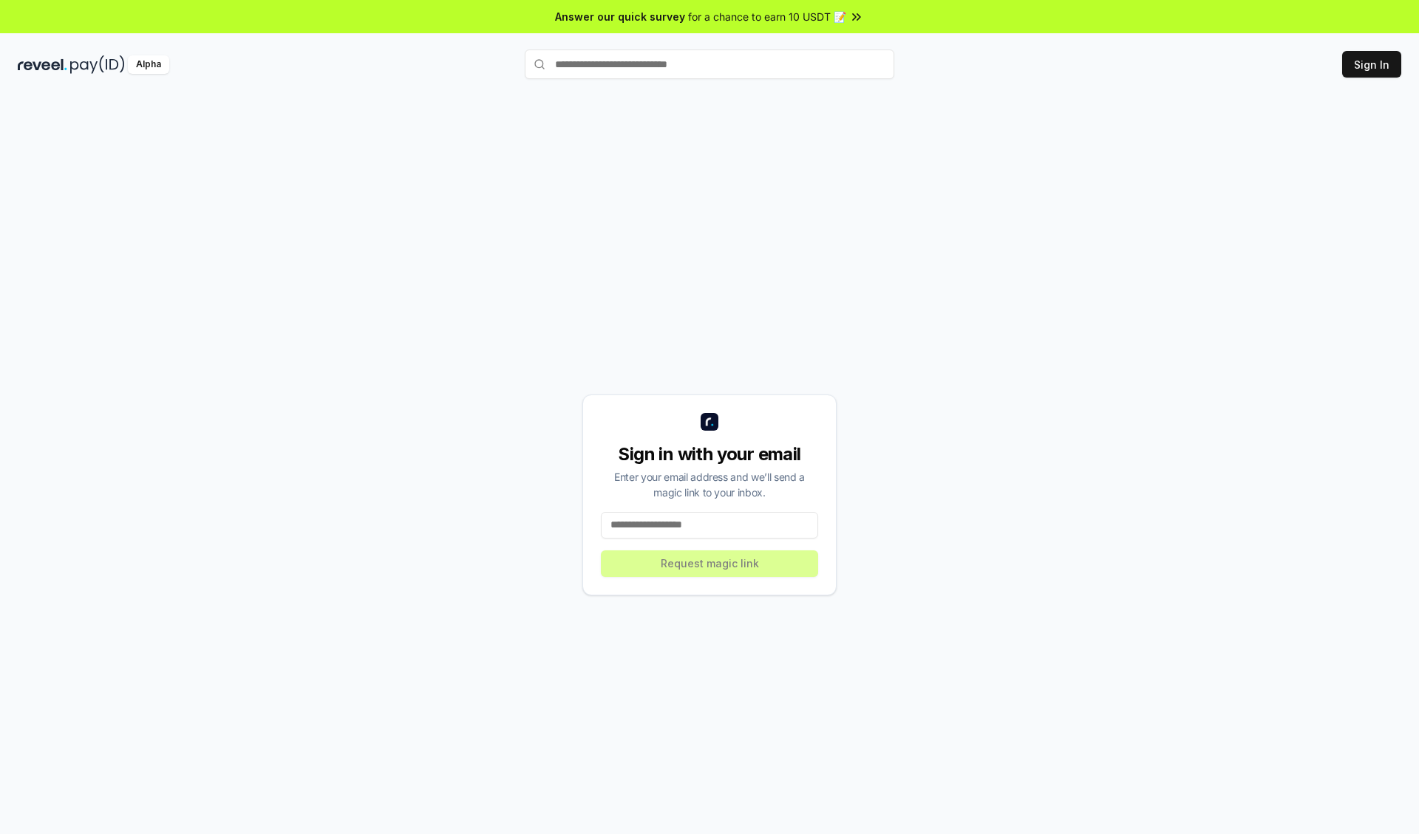 Image resolution: width=1419 pixels, height=834 pixels. Describe the element at coordinates (709, 454) in the screenshot. I see `div: Sign in with your email` at that location.